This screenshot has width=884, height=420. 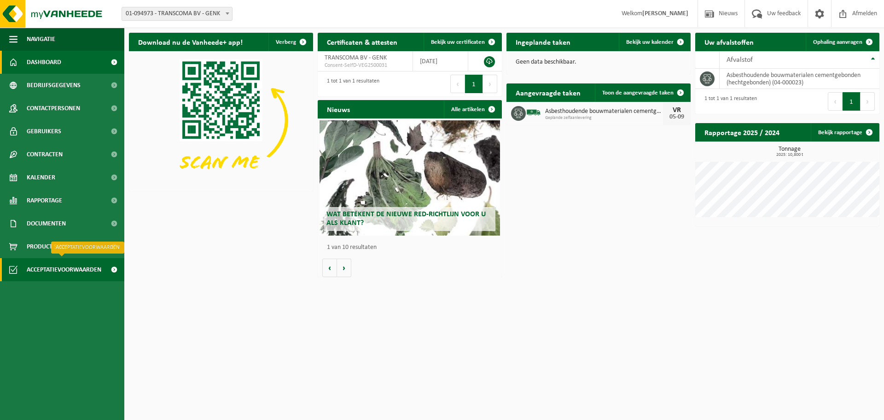 I want to click on span: Dashboard, so click(x=44, y=62).